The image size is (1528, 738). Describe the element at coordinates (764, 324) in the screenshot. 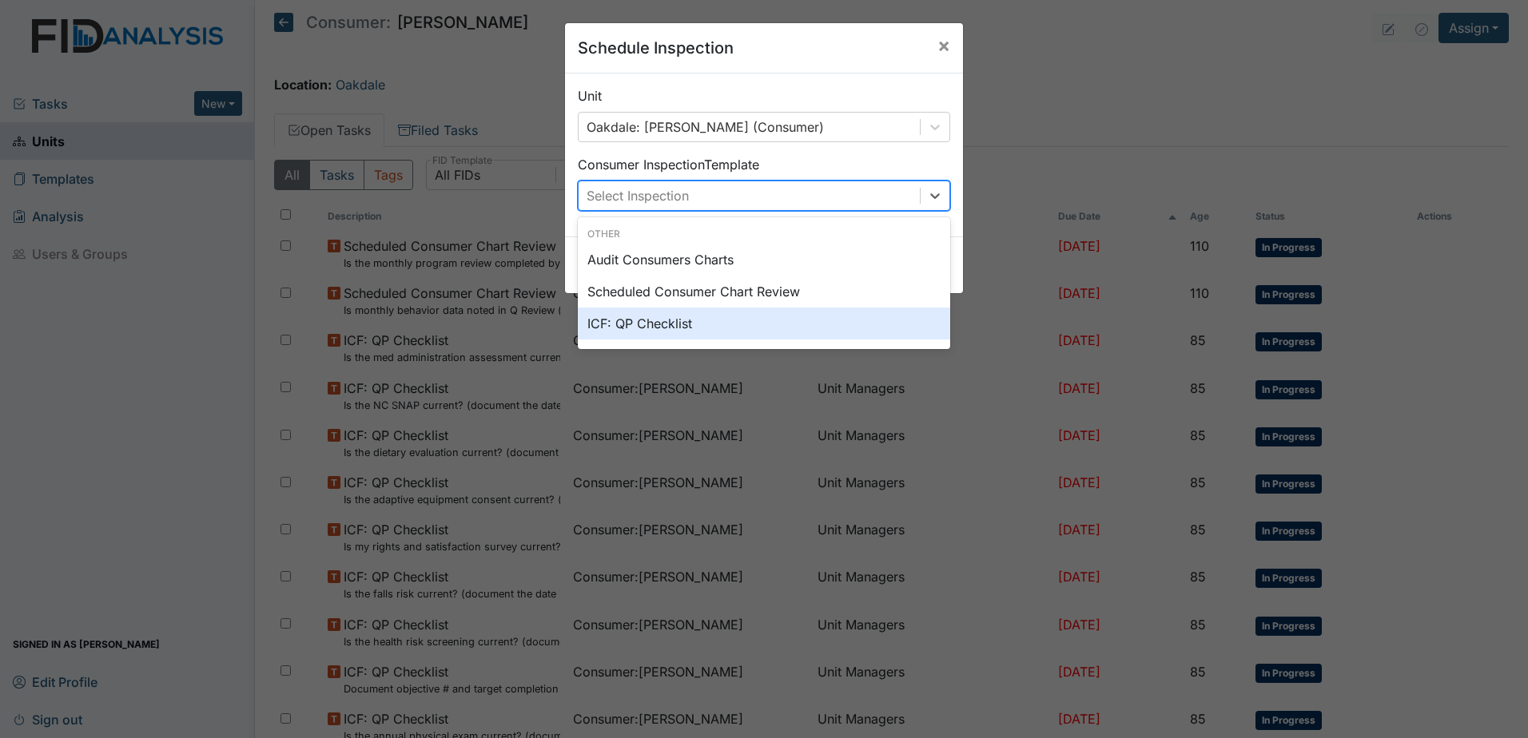

I see `div: ICF: QP Checklist` at that location.